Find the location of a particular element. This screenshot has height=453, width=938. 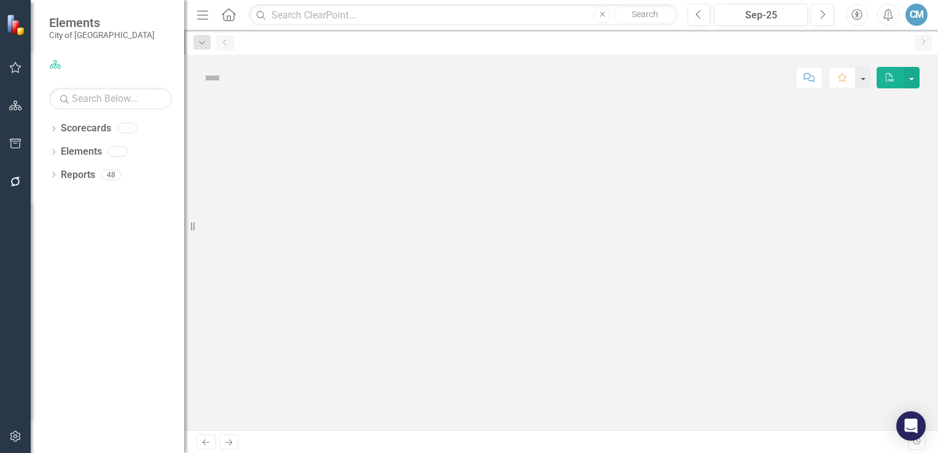

input: Search Below... is located at coordinates (110, 98).